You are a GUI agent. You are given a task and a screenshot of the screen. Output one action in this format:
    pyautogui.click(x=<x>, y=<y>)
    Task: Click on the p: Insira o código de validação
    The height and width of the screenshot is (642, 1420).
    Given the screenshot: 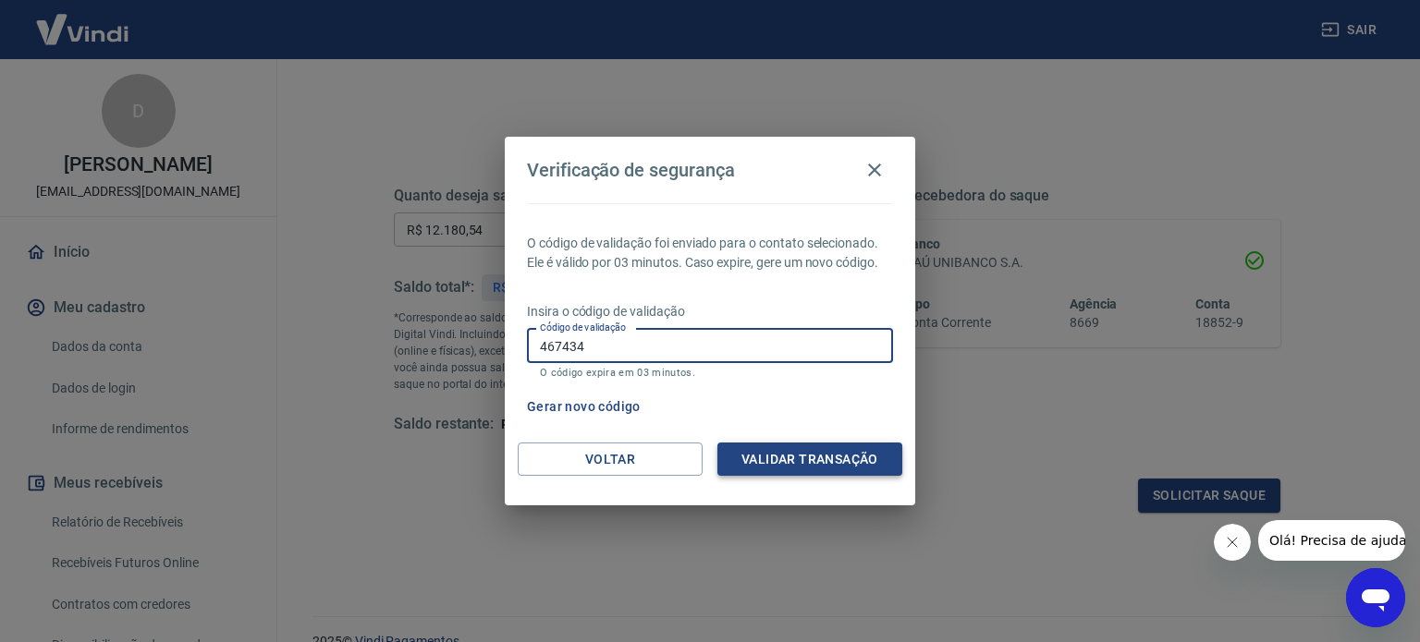 What is the action you would take?
    pyautogui.click(x=710, y=312)
    